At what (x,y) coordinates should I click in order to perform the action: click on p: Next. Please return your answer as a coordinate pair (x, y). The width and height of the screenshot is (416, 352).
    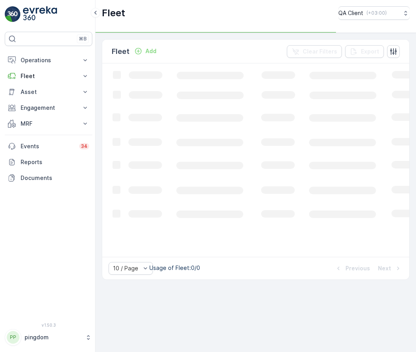
    Looking at the image, I should click on (384, 268).